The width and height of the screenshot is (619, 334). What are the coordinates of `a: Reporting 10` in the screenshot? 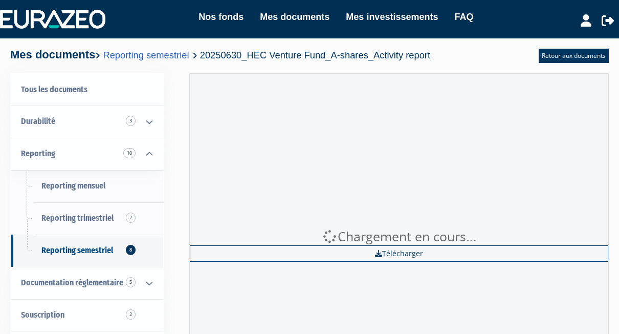 It's located at (87, 153).